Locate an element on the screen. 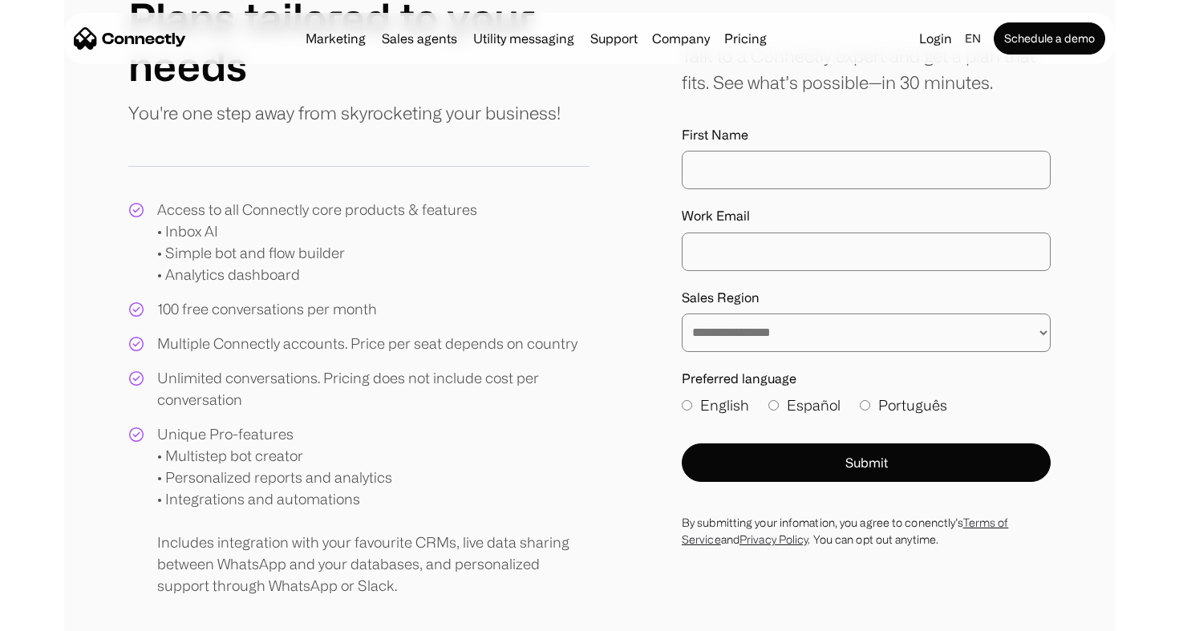 The image size is (1179, 631). label: Sales Region is located at coordinates (866, 298).